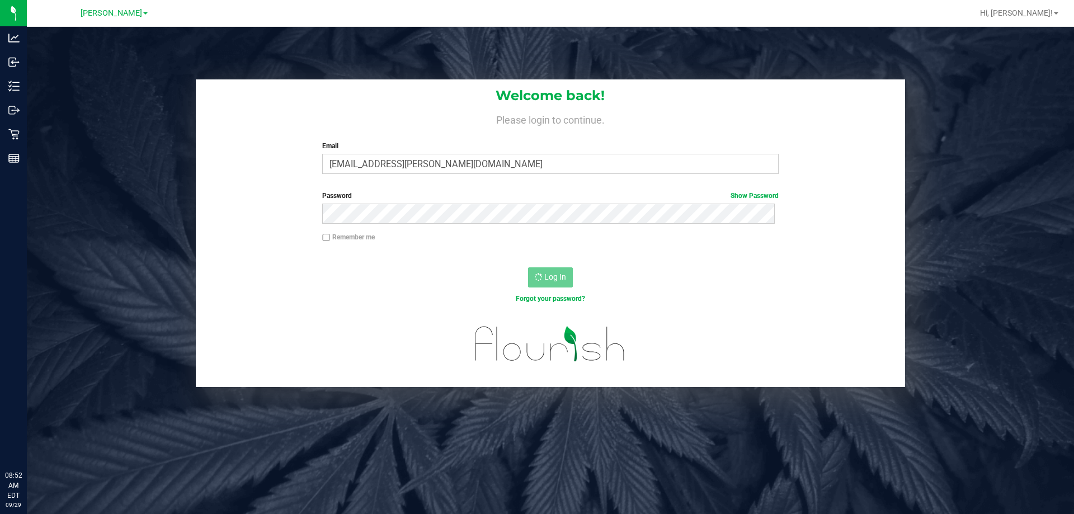 The height and width of the screenshot is (514, 1074). What do you see at coordinates (13, 486) in the screenshot?
I see `p: 08:52 AM EDT` at bounding box center [13, 486].